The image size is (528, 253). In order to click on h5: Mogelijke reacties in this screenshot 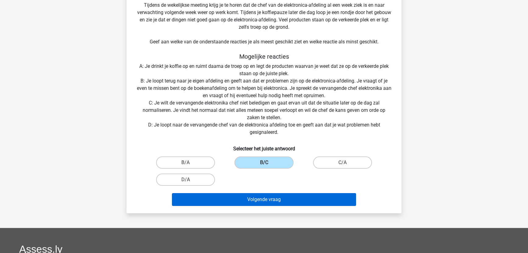, I will do `click(264, 56)`.